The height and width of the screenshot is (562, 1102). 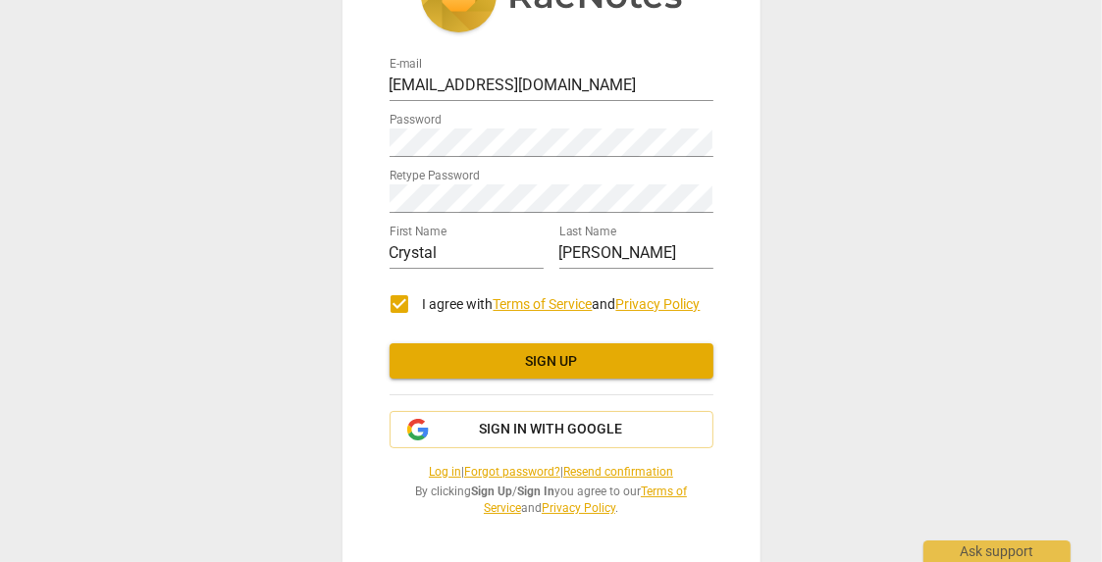 I want to click on a: Forgot password?, so click(x=512, y=472).